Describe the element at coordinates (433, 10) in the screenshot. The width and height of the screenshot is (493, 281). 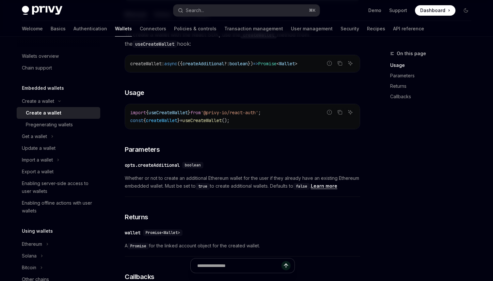
I see `span: Dashboard` at that location.